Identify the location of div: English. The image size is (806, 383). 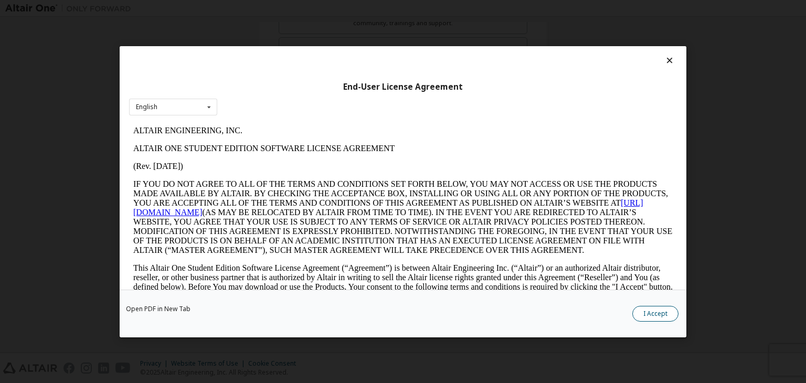
(146, 107).